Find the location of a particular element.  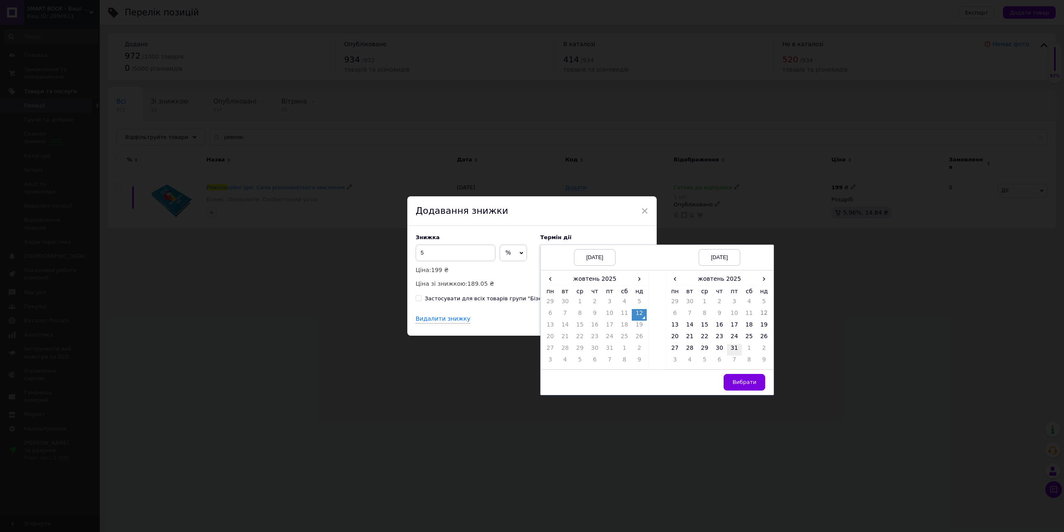

div: Видалити знижку is located at coordinates (443, 319).